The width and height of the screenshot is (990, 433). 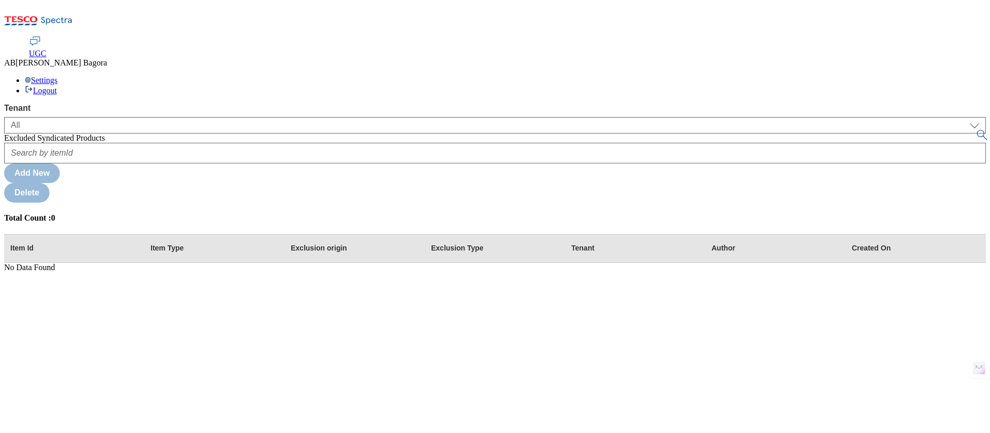 I want to click on h4: Total Count : 0, so click(x=495, y=218).